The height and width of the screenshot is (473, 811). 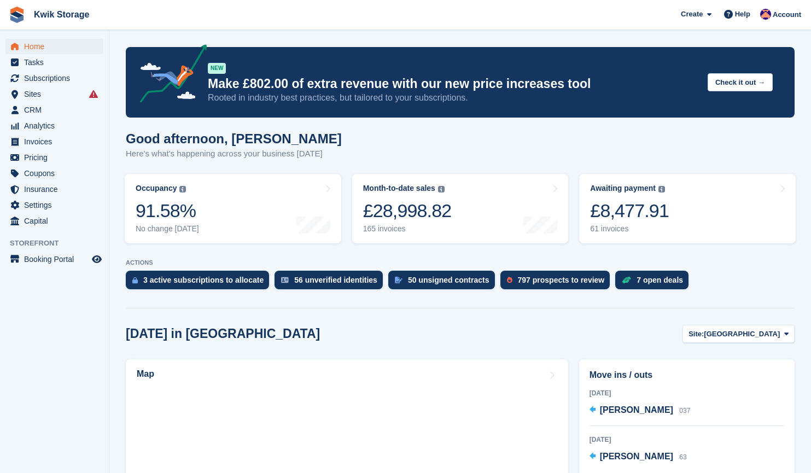 What do you see at coordinates (448, 280) in the screenshot?
I see `div: 50 unsigned contracts` at bounding box center [448, 280].